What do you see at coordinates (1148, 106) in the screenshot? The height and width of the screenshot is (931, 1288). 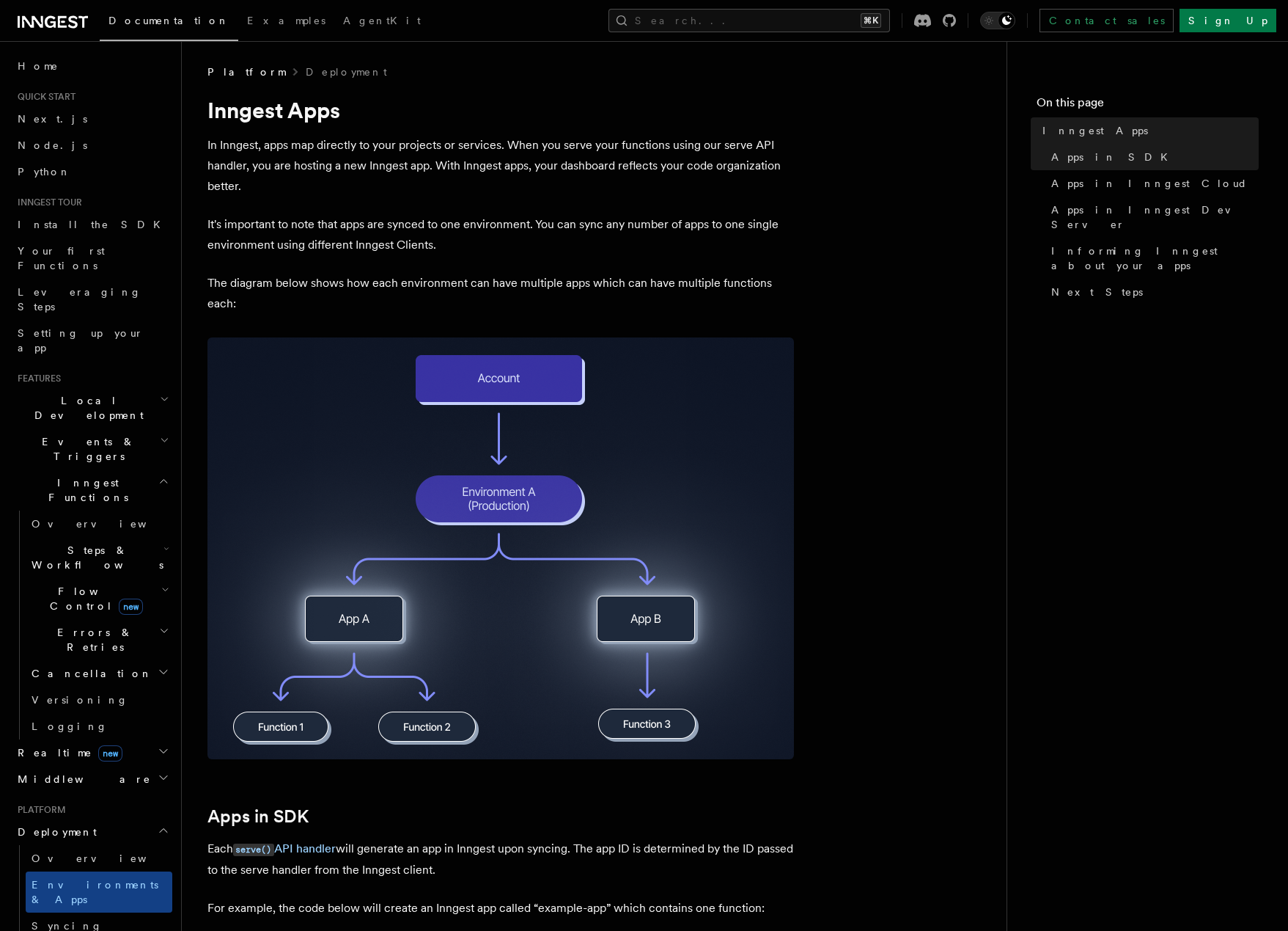 I see `h4: On this page` at bounding box center [1148, 106].